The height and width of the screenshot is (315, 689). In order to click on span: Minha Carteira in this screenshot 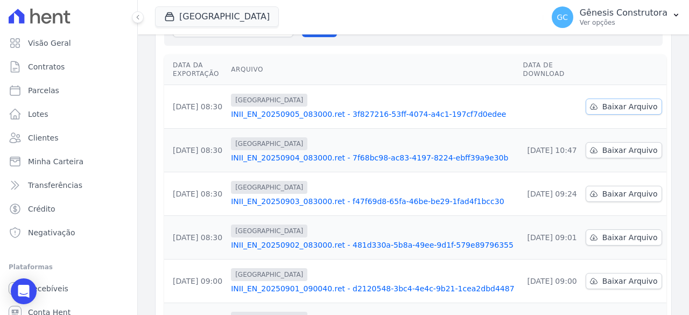, I will do `click(55, 161)`.